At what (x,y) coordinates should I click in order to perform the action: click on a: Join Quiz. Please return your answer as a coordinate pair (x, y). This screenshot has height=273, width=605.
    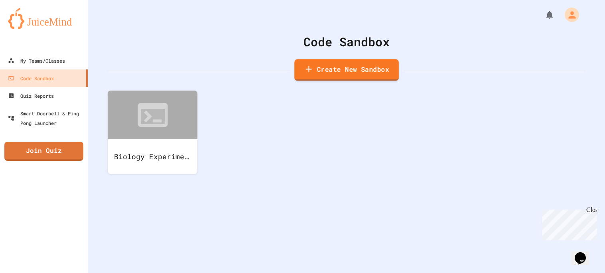
    Looking at the image, I should click on (44, 151).